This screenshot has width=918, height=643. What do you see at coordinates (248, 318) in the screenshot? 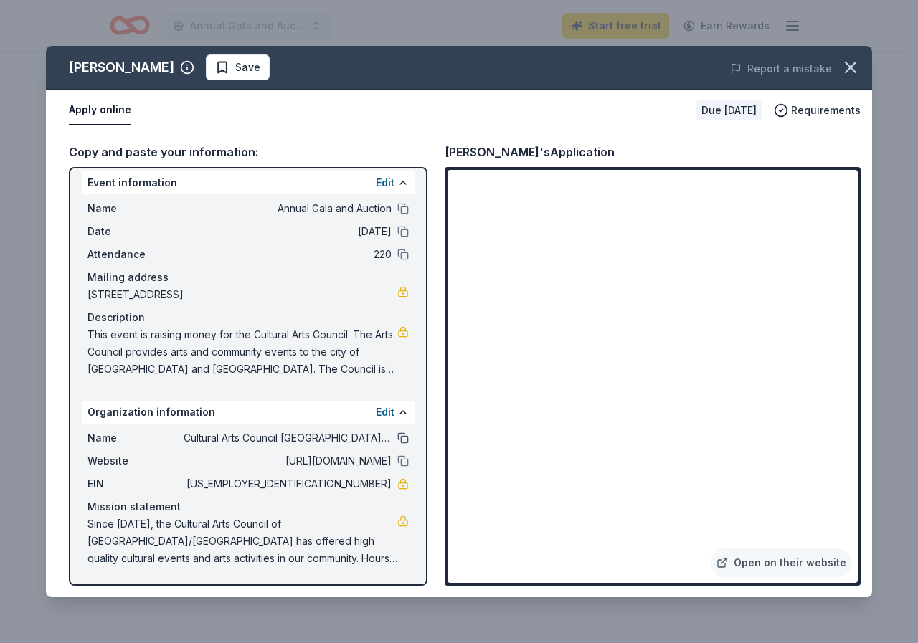
I see `div: Description` at bounding box center [248, 318].